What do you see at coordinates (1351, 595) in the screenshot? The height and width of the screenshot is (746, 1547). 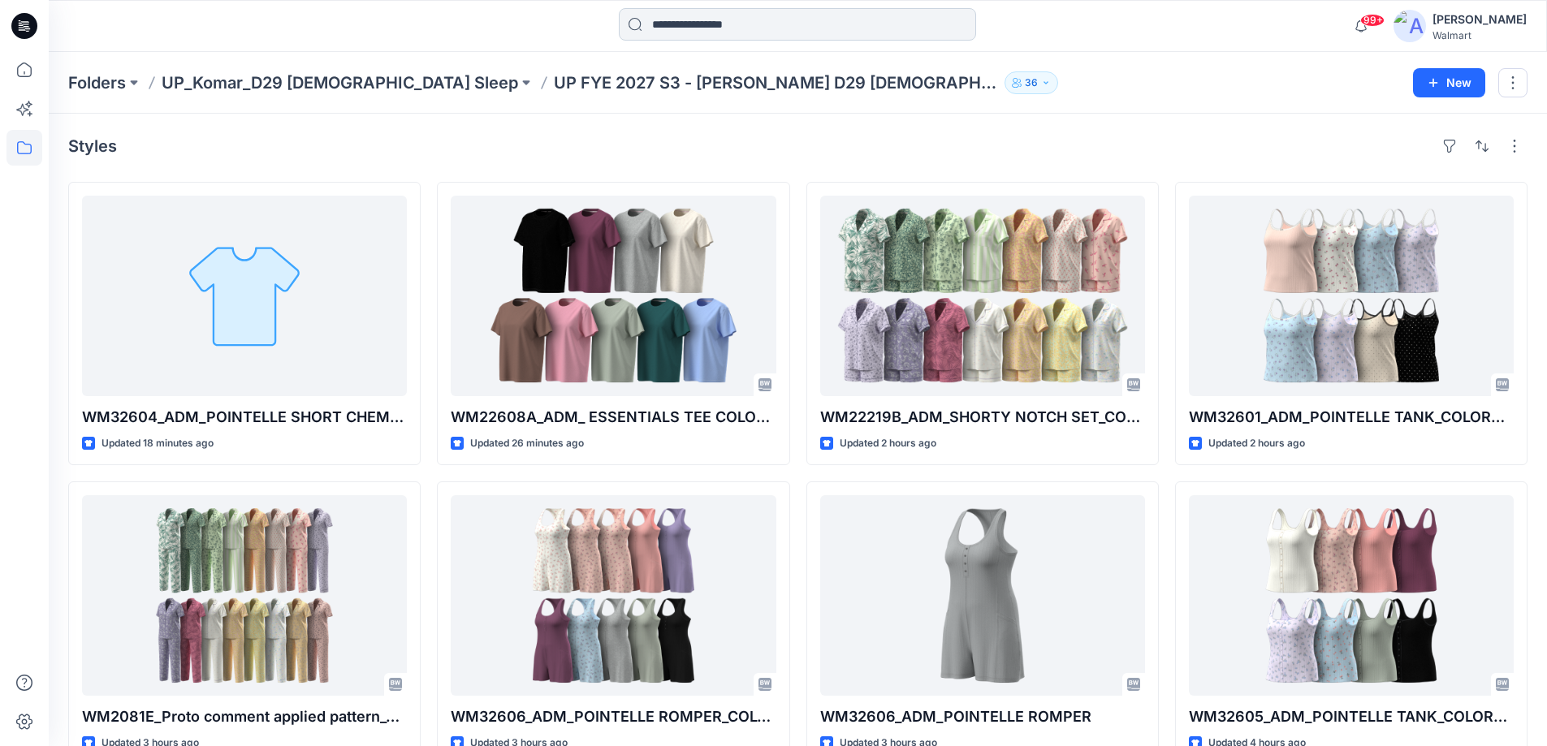 I see `a: WM32605_ADM_POINTELLE TANK_COLORWAY` at bounding box center [1351, 595].